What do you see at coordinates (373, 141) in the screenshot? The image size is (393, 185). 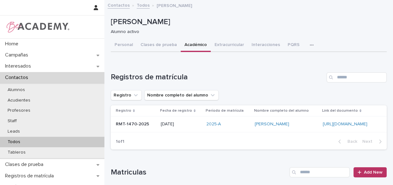 I see `button: Next` at bounding box center [373, 141].